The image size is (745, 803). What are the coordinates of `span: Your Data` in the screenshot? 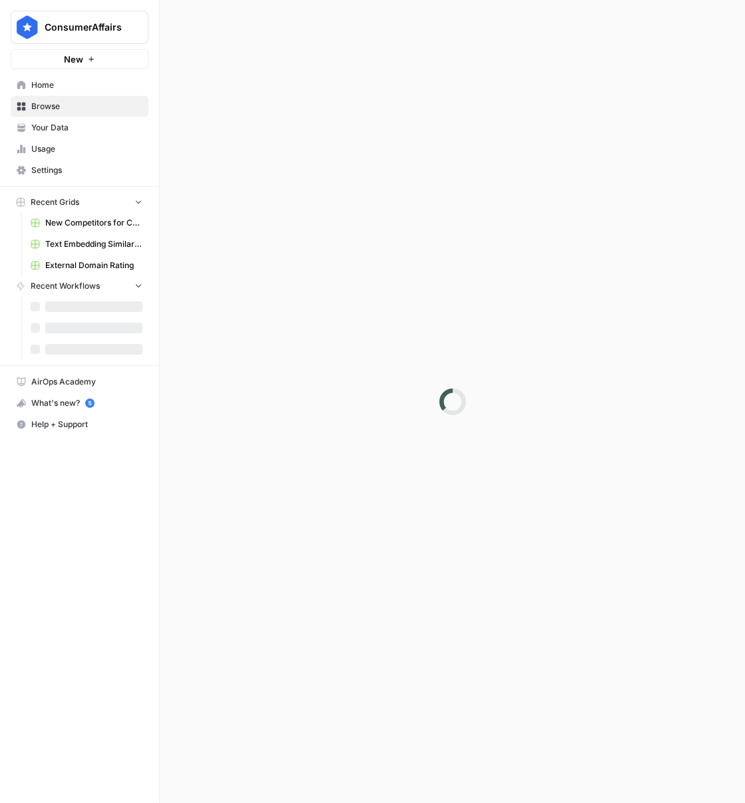 It's located at (86, 128).